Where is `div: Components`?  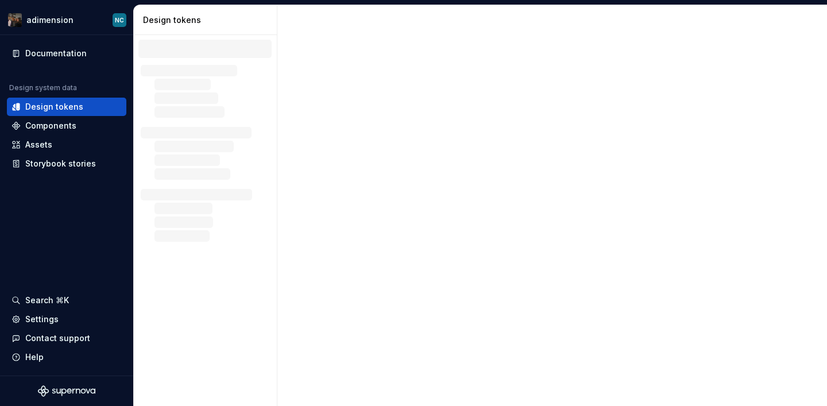 div: Components is located at coordinates (51, 126).